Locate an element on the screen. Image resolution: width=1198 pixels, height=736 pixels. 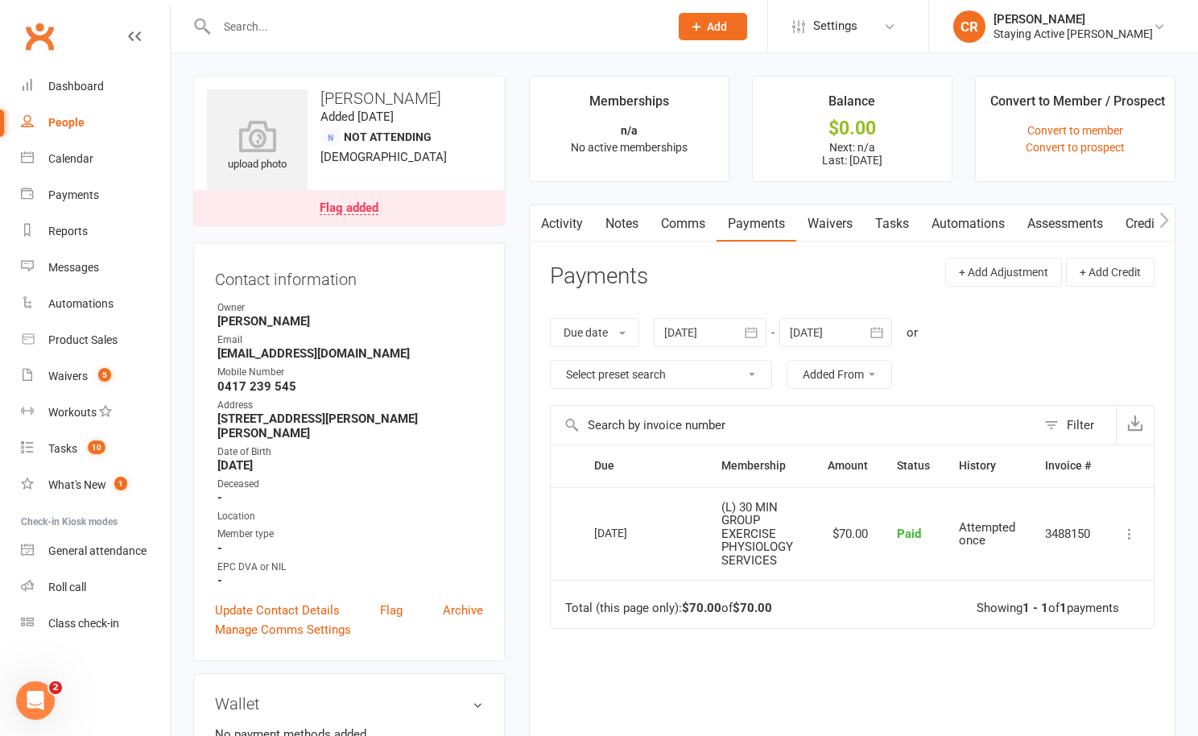
h3: Wallet is located at coordinates (349, 704).